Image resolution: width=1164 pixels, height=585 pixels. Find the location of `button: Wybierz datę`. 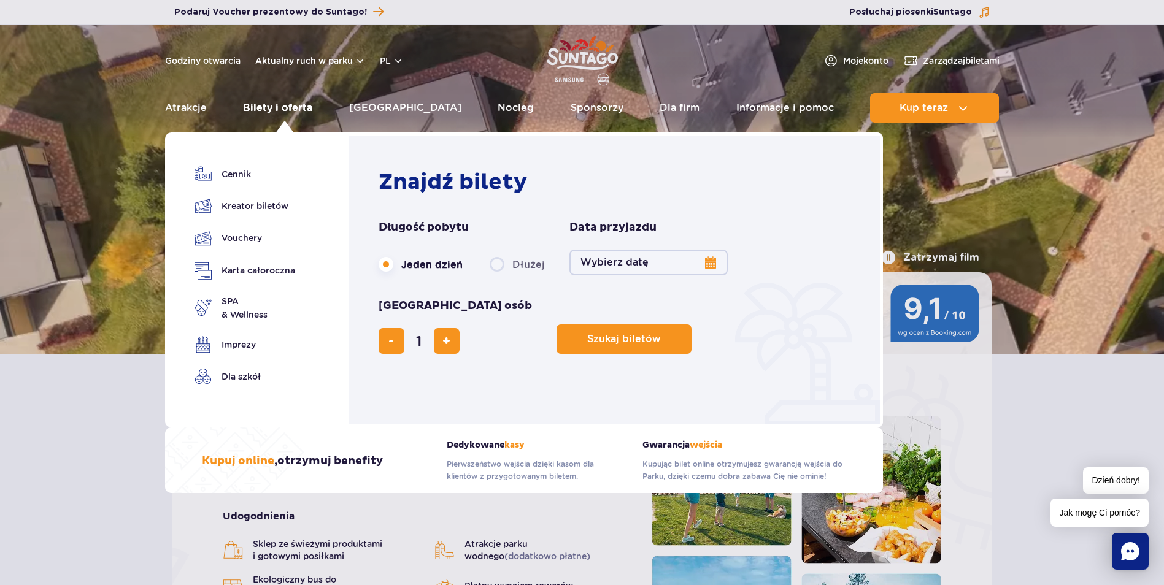

button: Wybierz datę is located at coordinates (649, 263).